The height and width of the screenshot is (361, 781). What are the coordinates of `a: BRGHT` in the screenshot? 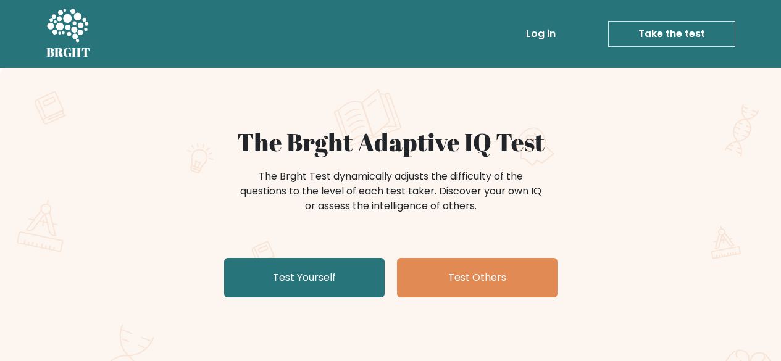 It's located at (69, 34).